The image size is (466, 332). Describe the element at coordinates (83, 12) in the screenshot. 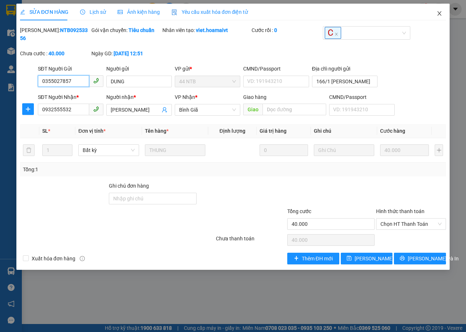

I see `span: clock-circle` at that location.